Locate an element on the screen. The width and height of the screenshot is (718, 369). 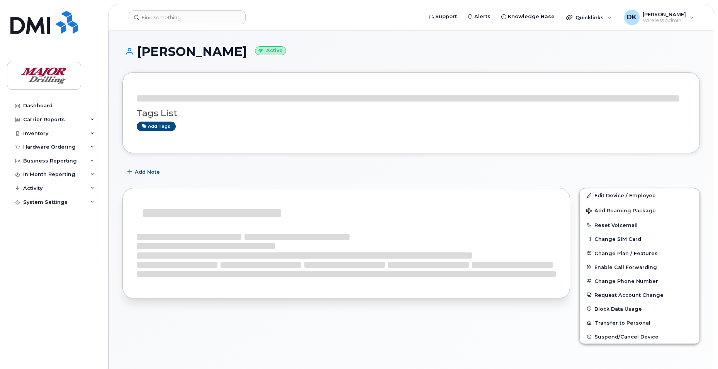
button: Transfer to Personal is located at coordinates (639, 323).